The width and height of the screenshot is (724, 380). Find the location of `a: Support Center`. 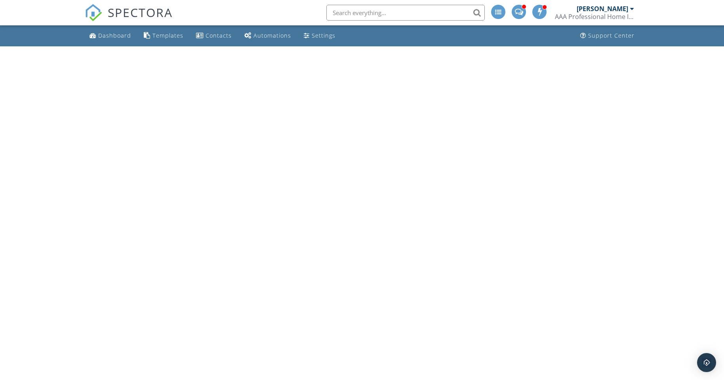

a: Support Center is located at coordinates (607, 36).